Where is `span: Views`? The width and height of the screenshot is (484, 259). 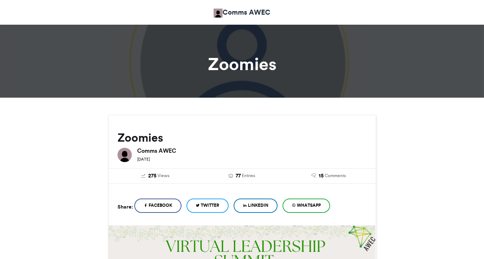 span: Views is located at coordinates (163, 176).